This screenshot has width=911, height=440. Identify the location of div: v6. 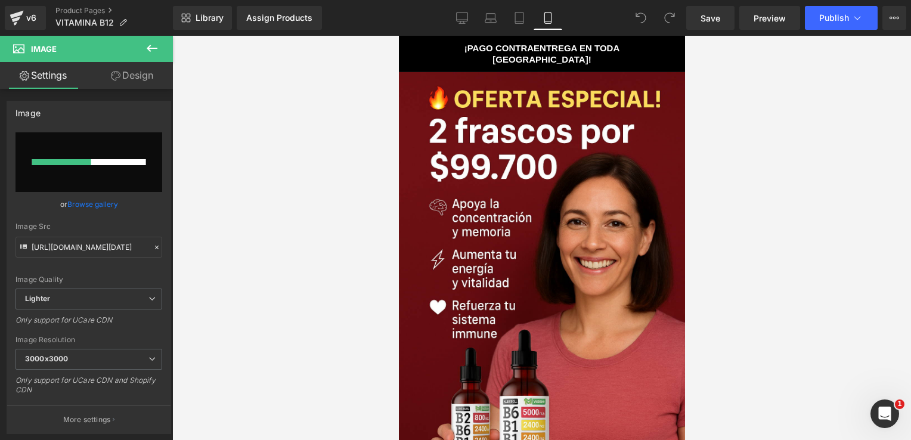
(31, 18).